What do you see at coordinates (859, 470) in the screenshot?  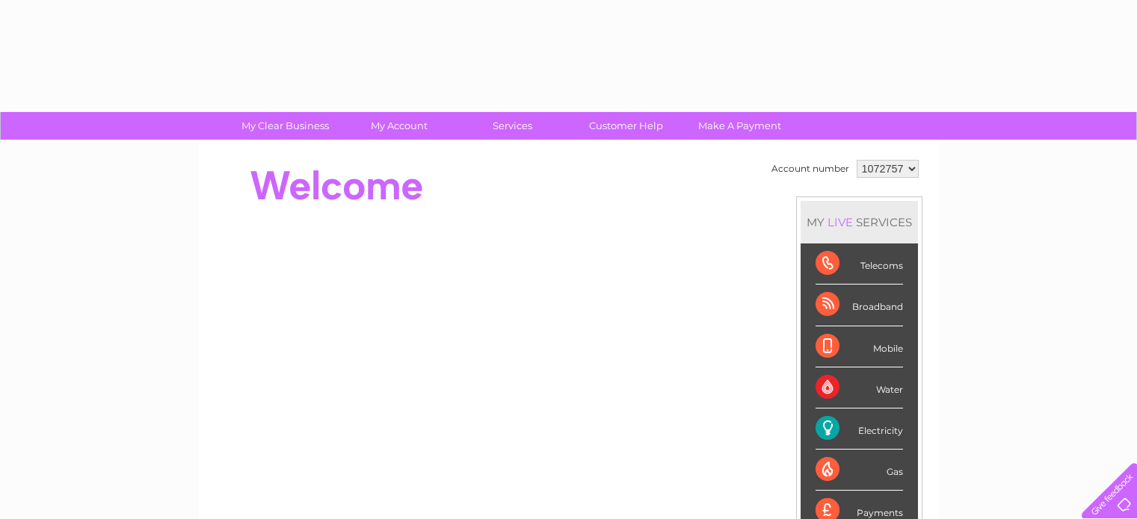 I see `div: Gas` at bounding box center [859, 470].